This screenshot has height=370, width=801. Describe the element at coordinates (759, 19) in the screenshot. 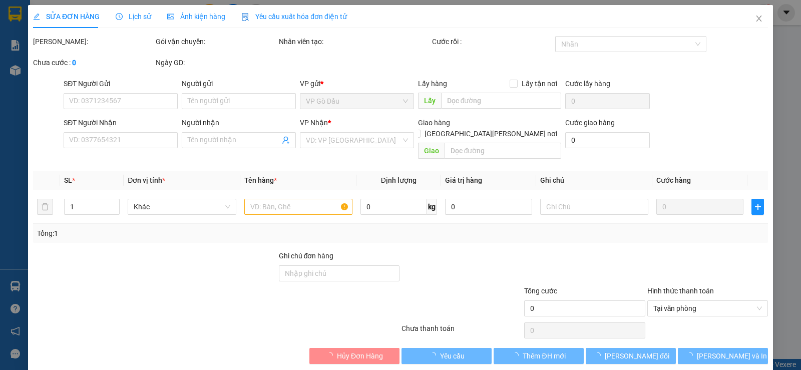

I see `button: Close` at that location.